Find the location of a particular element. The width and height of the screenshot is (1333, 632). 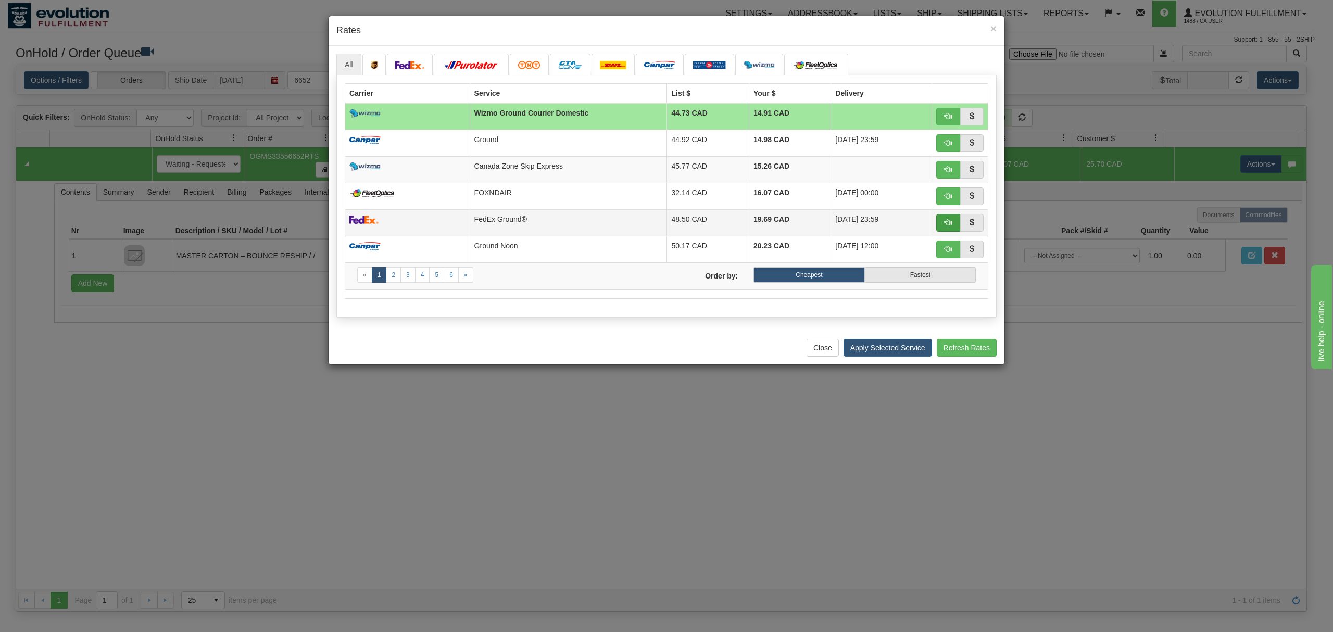

td: 50.17 CAD is located at coordinates (707, 249).